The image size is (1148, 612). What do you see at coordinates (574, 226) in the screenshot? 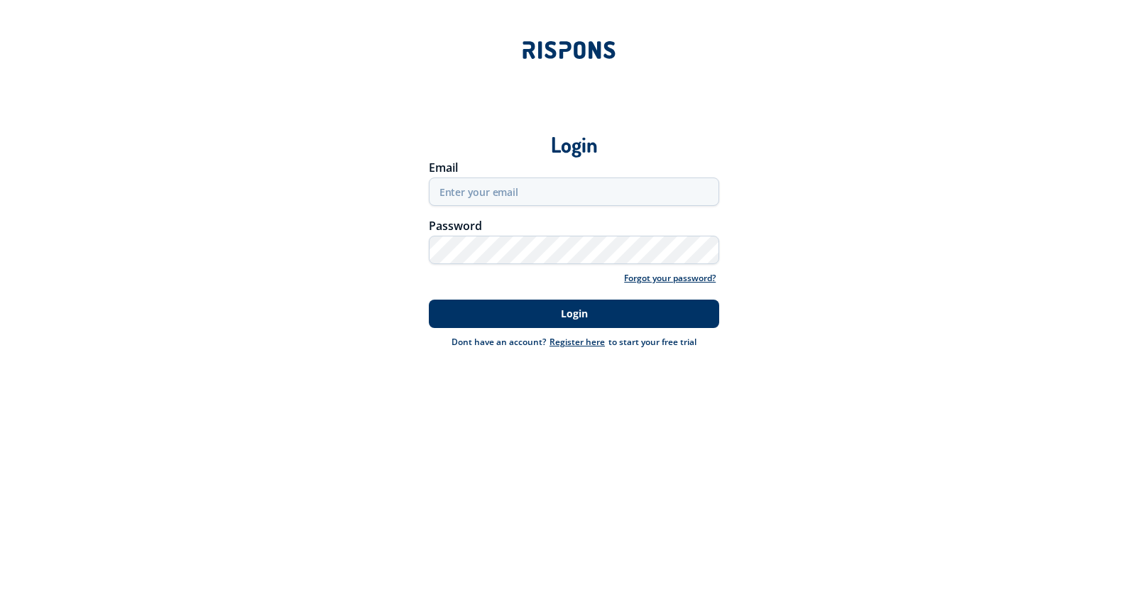
I see `div: Password` at bounding box center [574, 226].